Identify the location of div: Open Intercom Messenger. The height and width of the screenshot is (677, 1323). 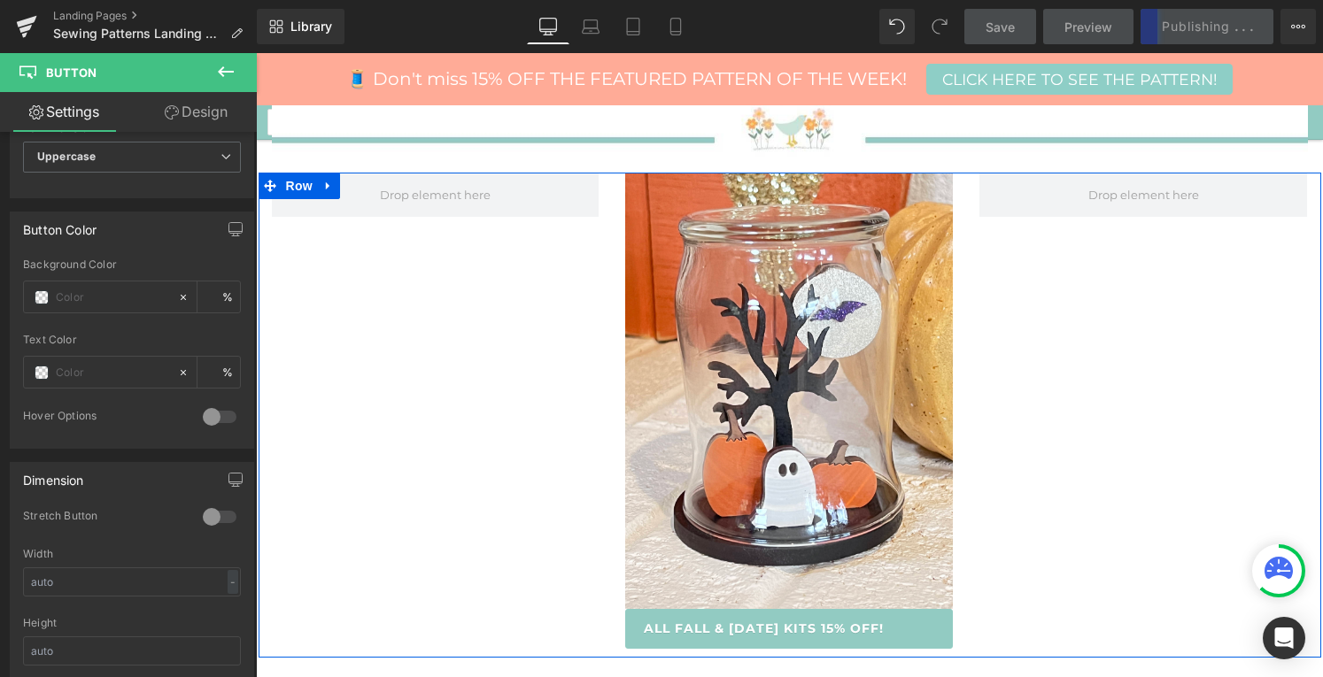
(1284, 638).